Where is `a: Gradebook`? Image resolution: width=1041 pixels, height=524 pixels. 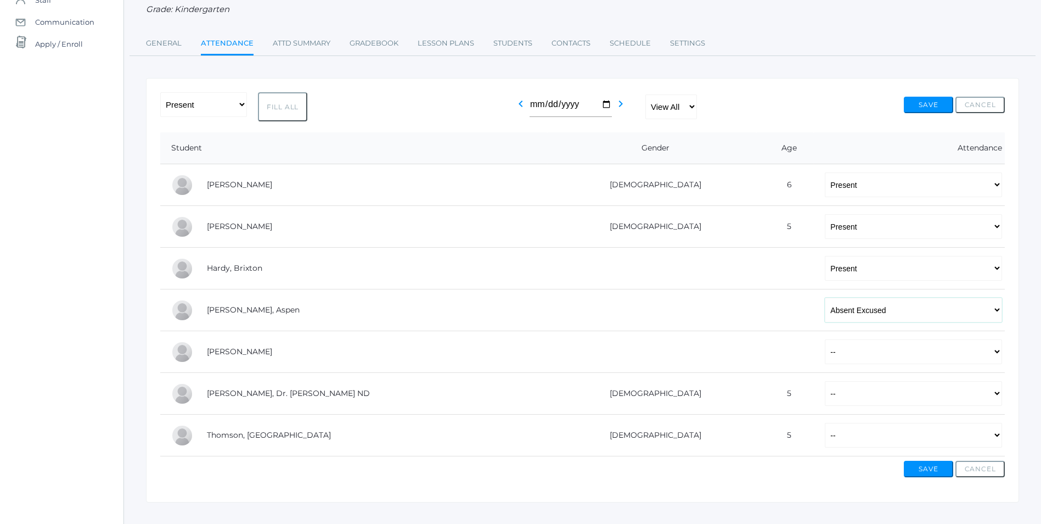
a: Gradebook is located at coordinates (374, 43).